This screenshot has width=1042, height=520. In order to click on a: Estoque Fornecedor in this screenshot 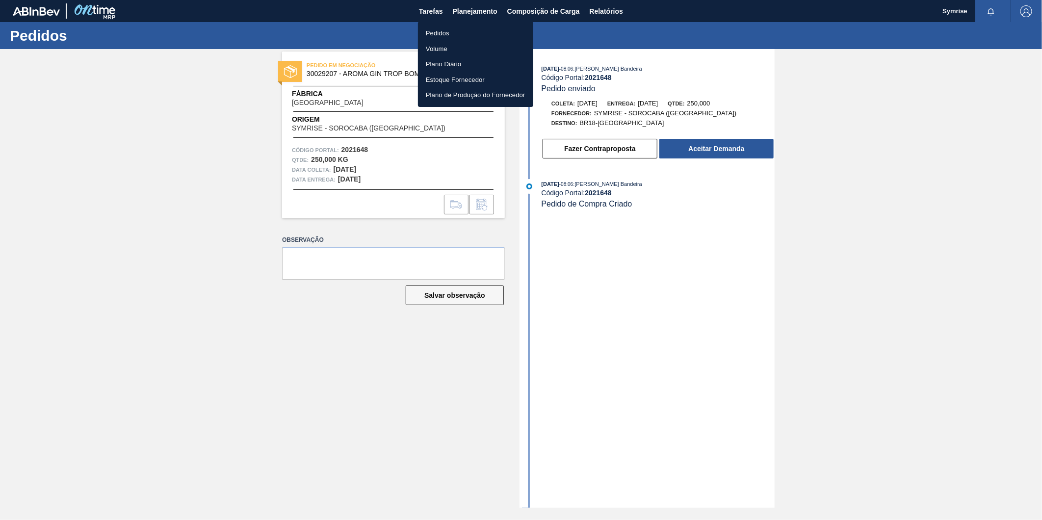, I will do `click(475, 80)`.